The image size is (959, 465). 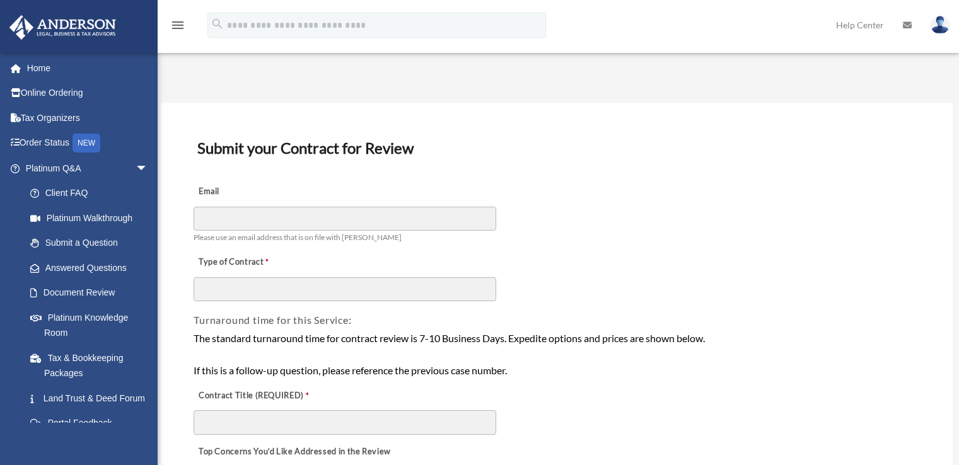 What do you see at coordinates (272, 320) in the screenshot?
I see `span: Turnaround time for this Service:` at bounding box center [272, 320].